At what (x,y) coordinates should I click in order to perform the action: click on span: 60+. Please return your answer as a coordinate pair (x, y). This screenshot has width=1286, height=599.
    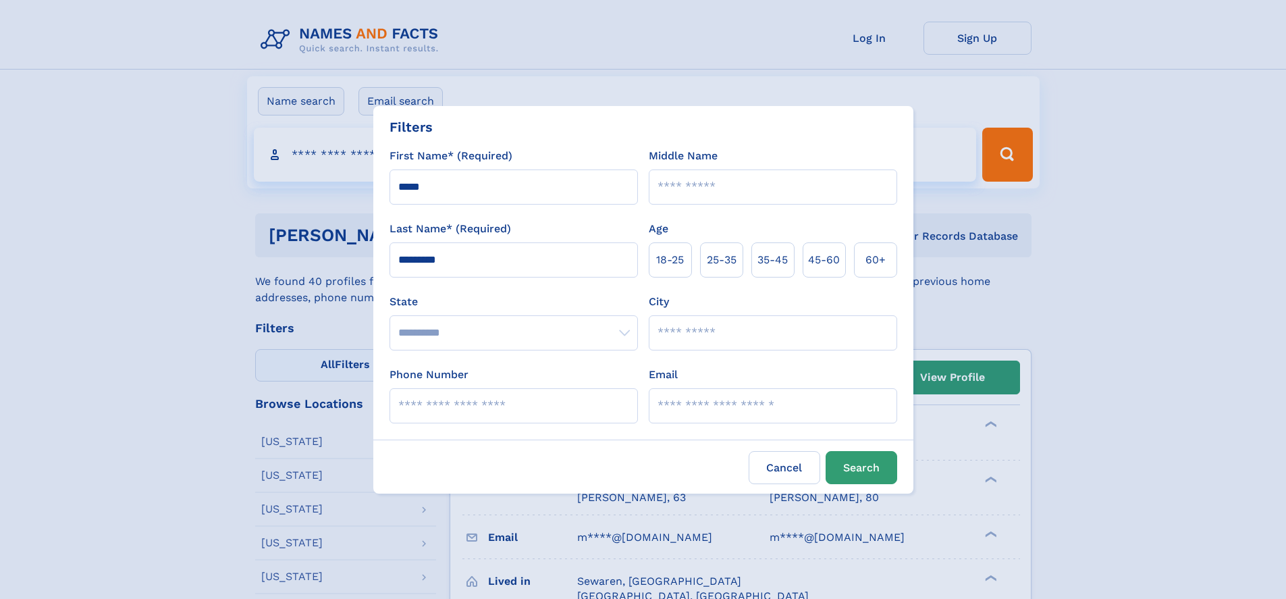
    Looking at the image, I should click on (876, 260).